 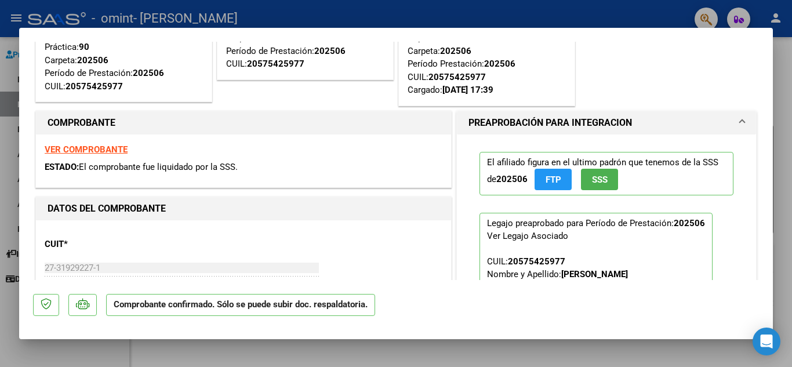 I want to click on button: SSS, so click(x=600, y=179).